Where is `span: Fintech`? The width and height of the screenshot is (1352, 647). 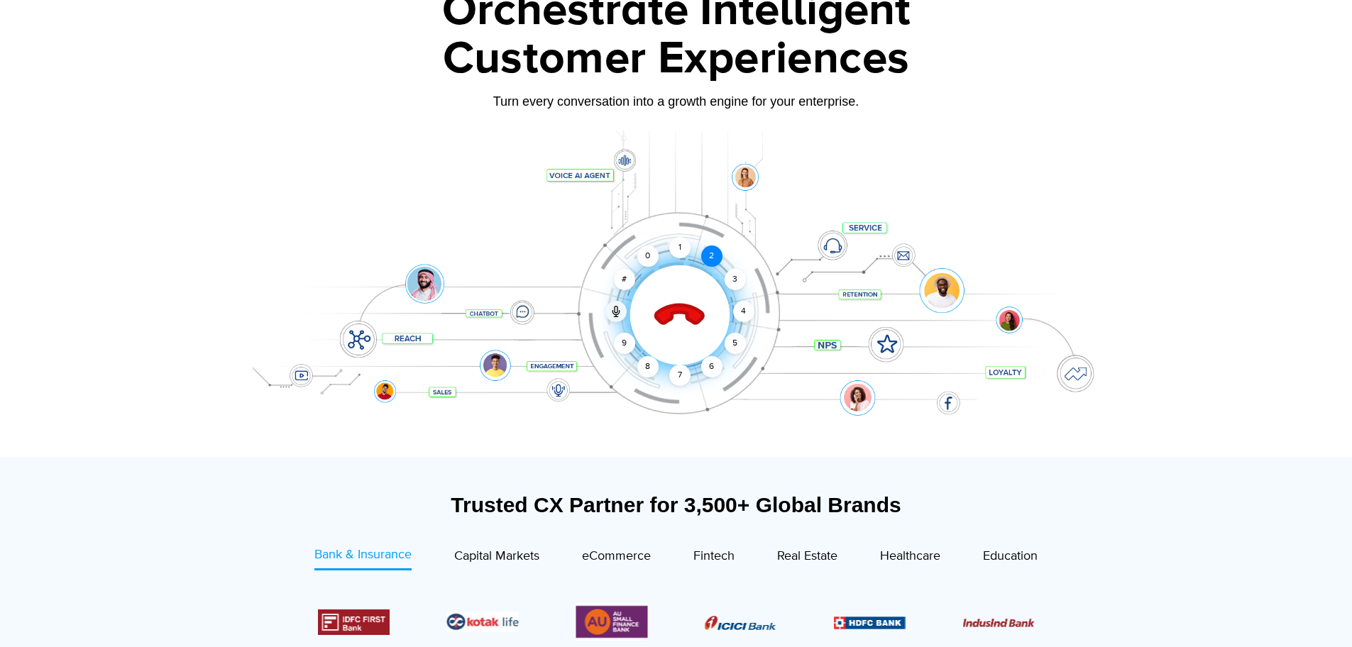 span: Fintech is located at coordinates (714, 556).